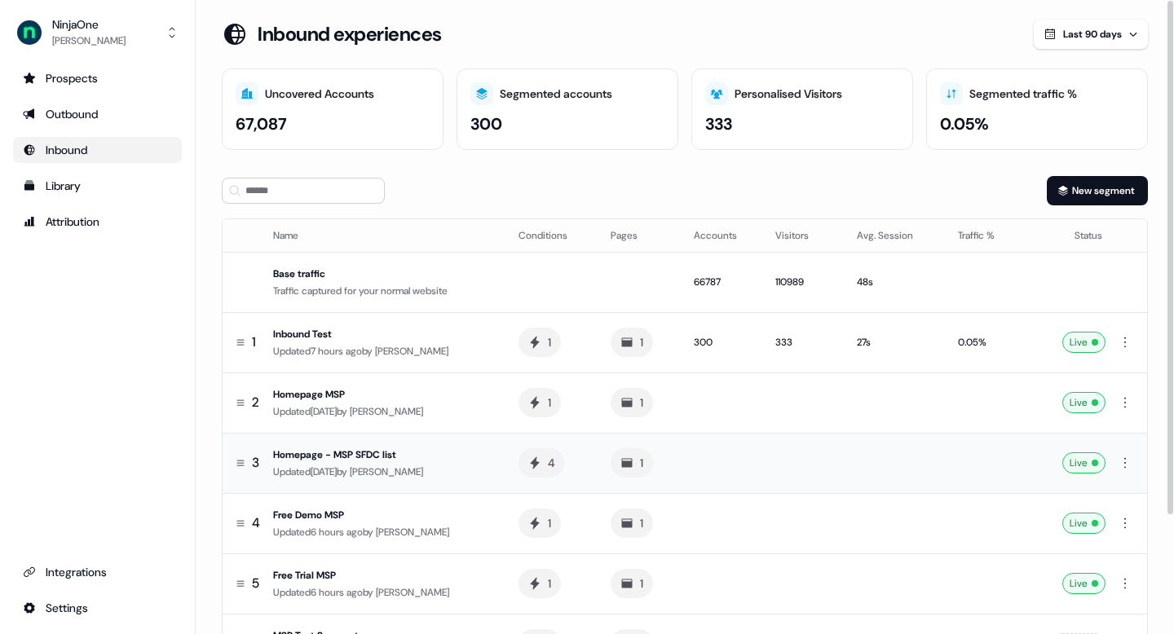 The image size is (1174, 634). What do you see at coordinates (382, 576) in the screenshot?
I see `div: Free Trial MSP` at bounding box center [382, 576].